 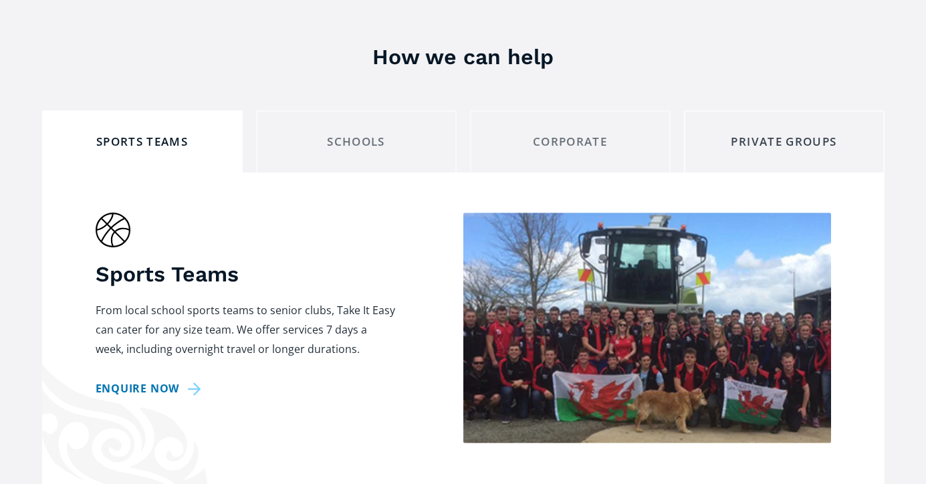 What do you see at coordinates (570, 142) in the screenshot?
I see `div: Corporate` at bounding box center [570, 142].